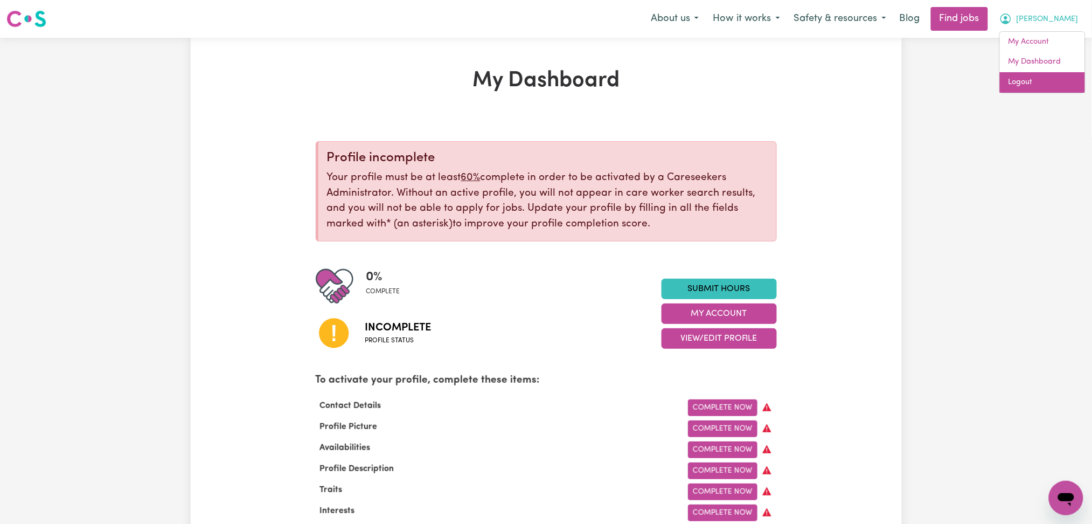 The width and height of the screenshot is (1092, 524). What do you see at coordinates (547, 81) in the screenshot?
I see `h1: My Dashboard` at bounding box center [547, 81].